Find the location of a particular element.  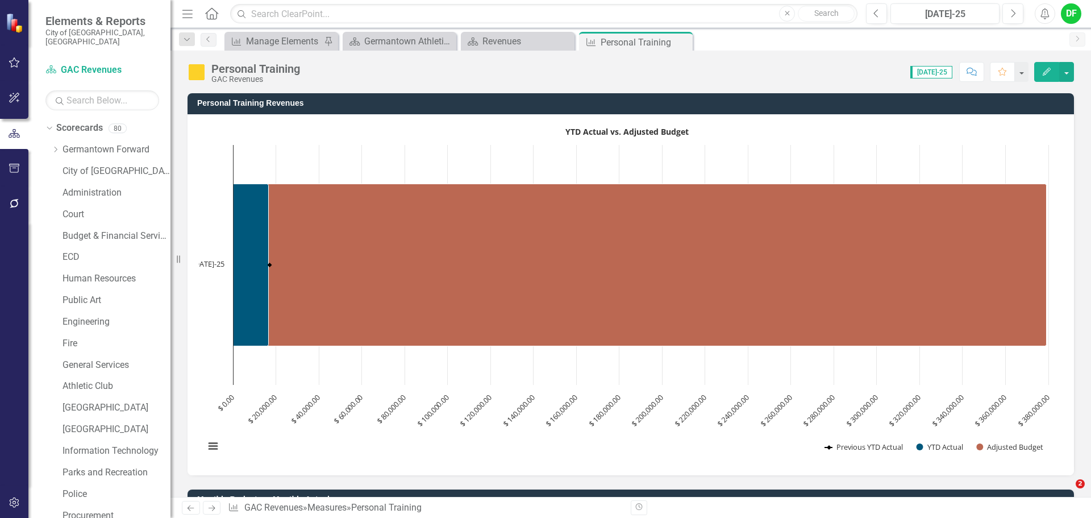

text: $ 380,000.00 is located at coordinates (1034, 410).